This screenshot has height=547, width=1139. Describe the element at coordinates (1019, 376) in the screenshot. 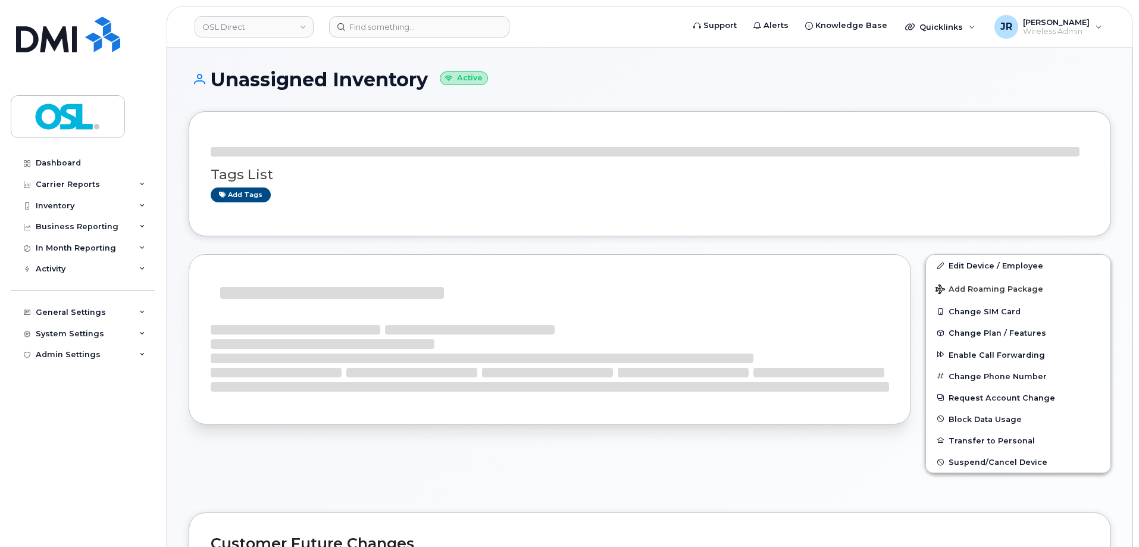

I see `button: Change Phone Number` at that location.